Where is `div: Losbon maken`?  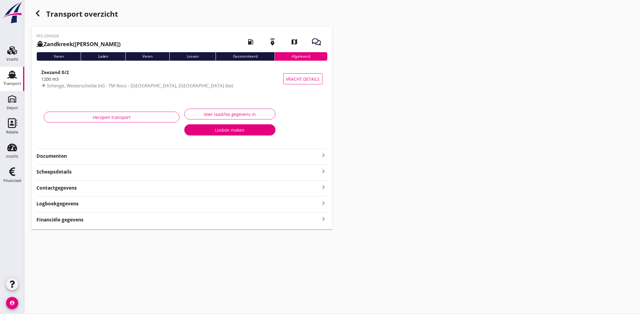
div: Losbon maken is located at coordinates (230, 130).